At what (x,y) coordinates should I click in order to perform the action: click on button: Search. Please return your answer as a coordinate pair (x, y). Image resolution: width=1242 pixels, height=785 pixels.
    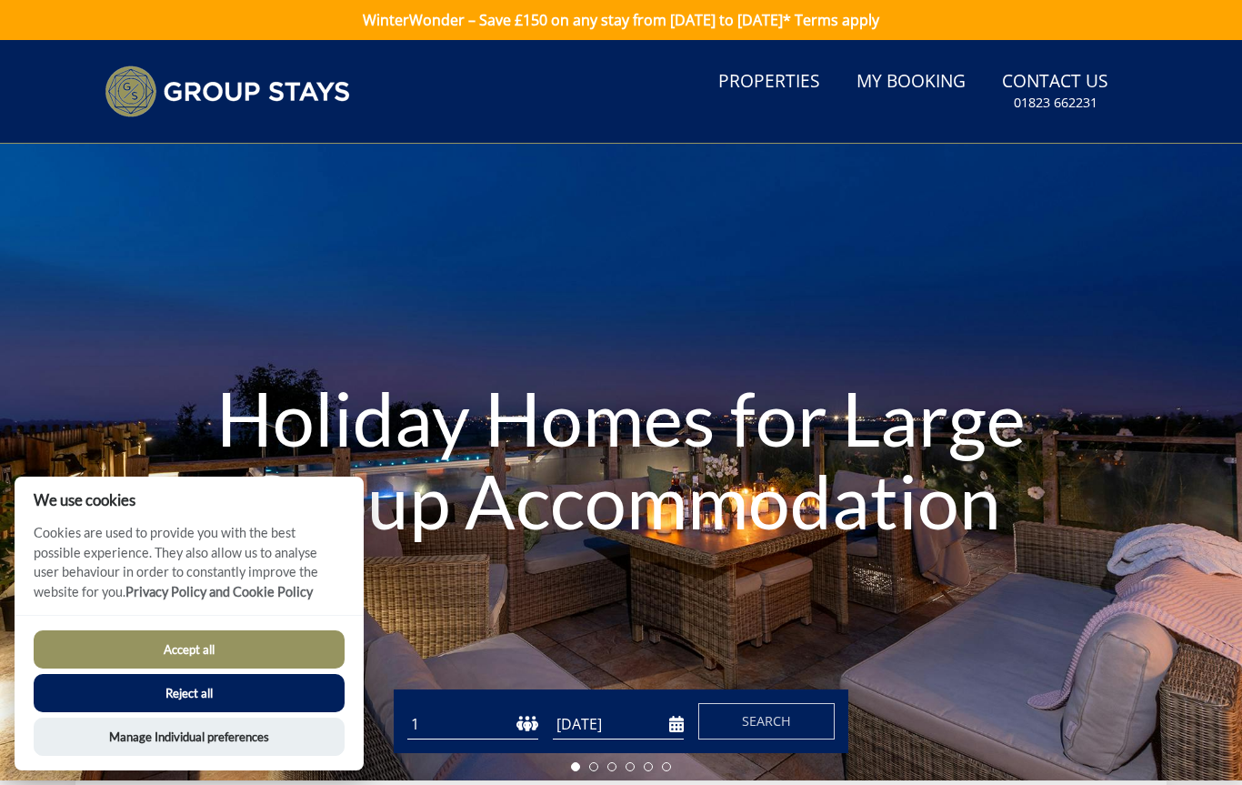
    Looking at the image, I should click on (767, 721).